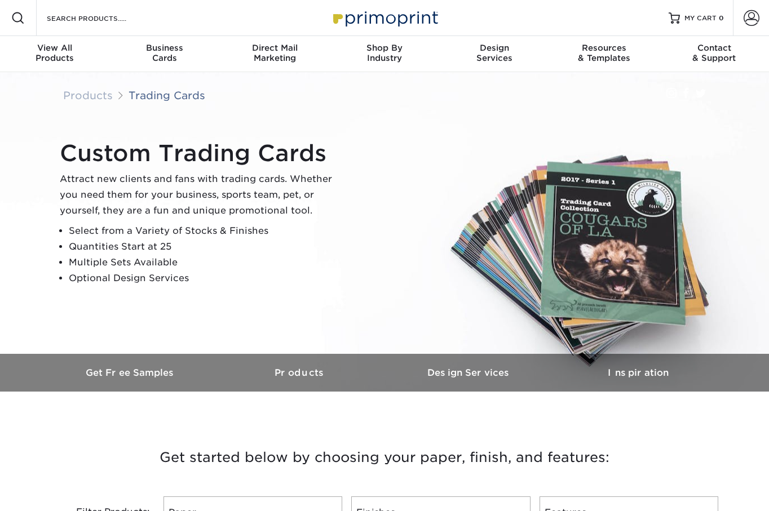  I want to click on a: Shop ByIndustry, so click(384, 54).